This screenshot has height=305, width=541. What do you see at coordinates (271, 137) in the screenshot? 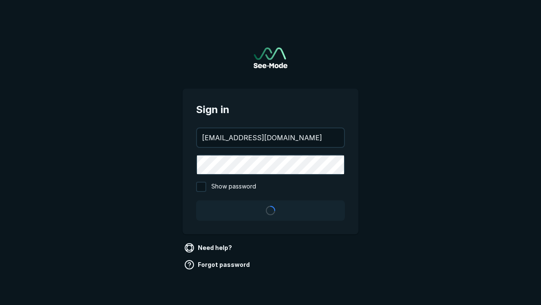
I see `input: your@email.com` at bounding box center [271, 137].